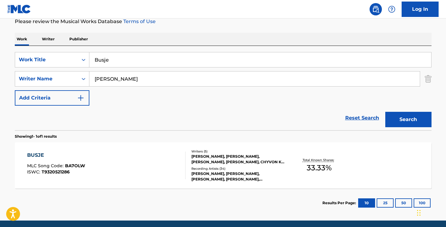 The width and height of the screenshot is (446, 227). What do you see at coordinates (56, 155) in the screenshot?
I see `div: BUSJE` at bounding box center [56, 155].